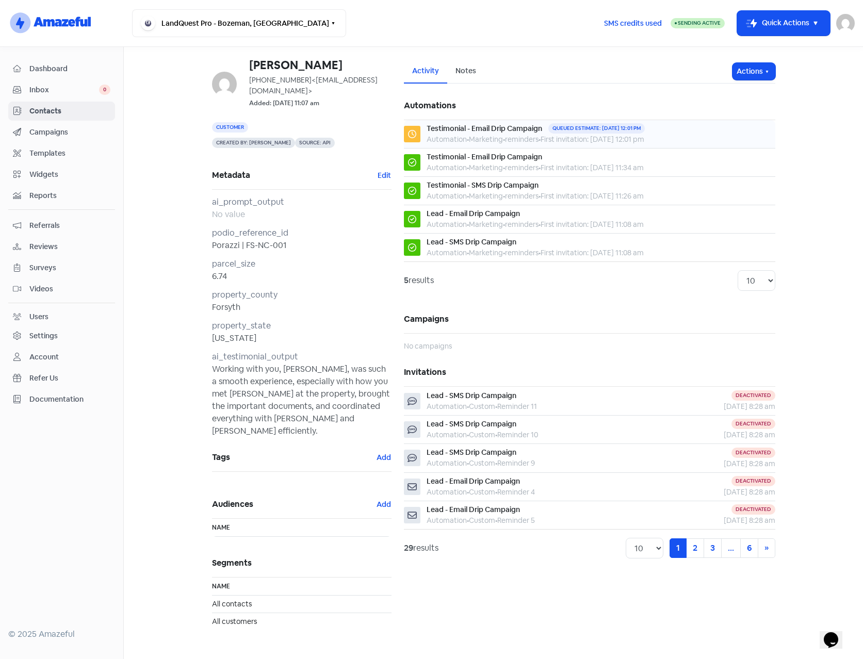 The image size is (863, 659). Describe the element at coordinates (481, 463) in the screenshot. I see `div: Automation Custom Reminder 9` at that location.